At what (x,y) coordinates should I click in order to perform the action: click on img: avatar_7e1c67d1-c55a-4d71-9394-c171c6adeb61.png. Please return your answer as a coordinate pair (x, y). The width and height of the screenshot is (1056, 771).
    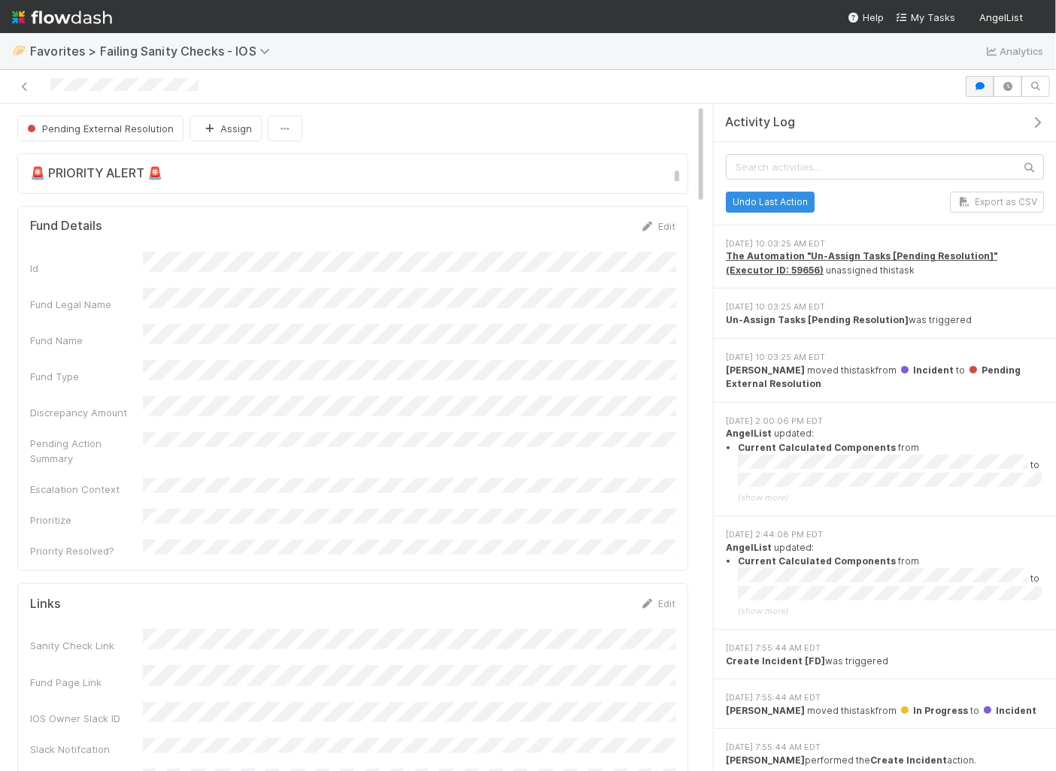
    Looking at the image, I should click on (1036, 18).